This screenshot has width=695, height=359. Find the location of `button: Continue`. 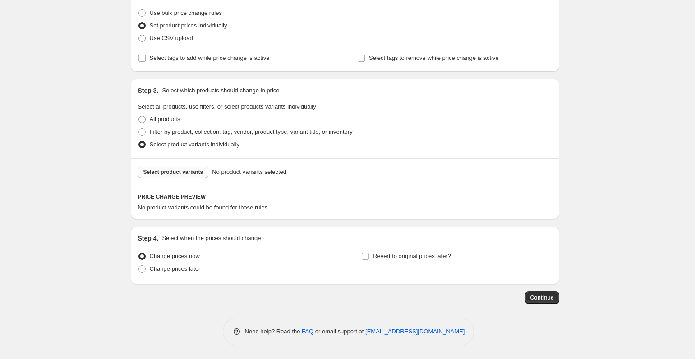

button: Continue is located at coordinates (542, 298).